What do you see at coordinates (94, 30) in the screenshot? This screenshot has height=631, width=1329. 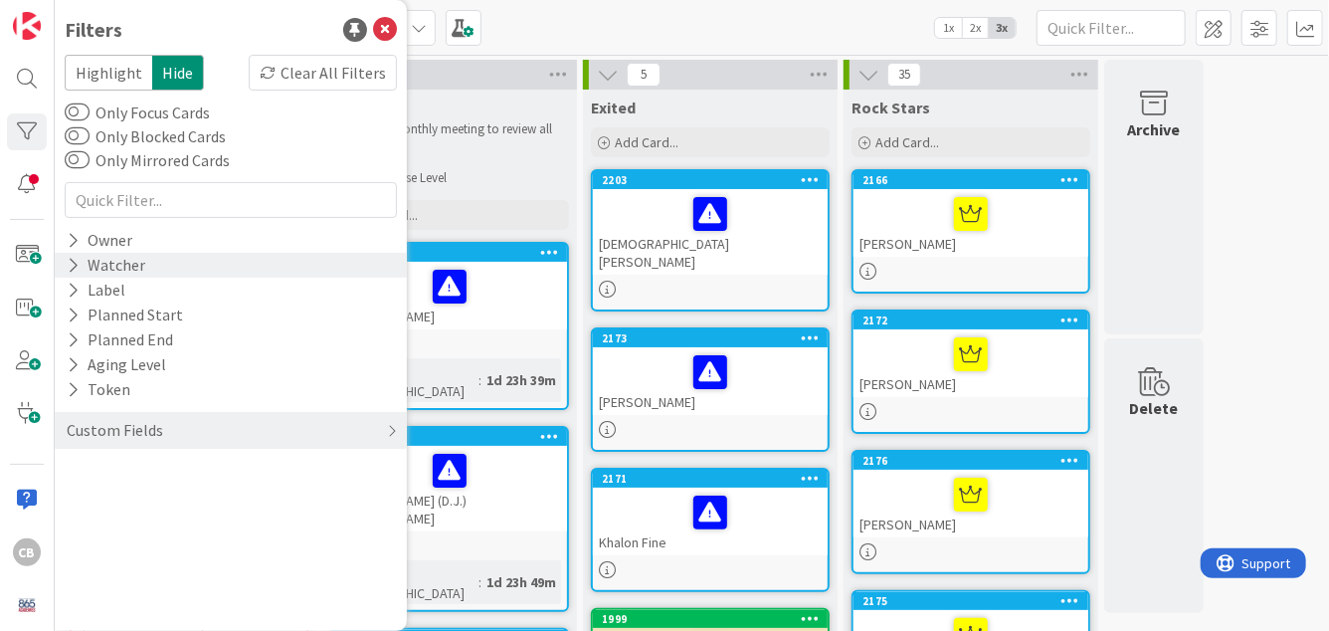 I see `div: Filters` at bounding box center [94, 30].